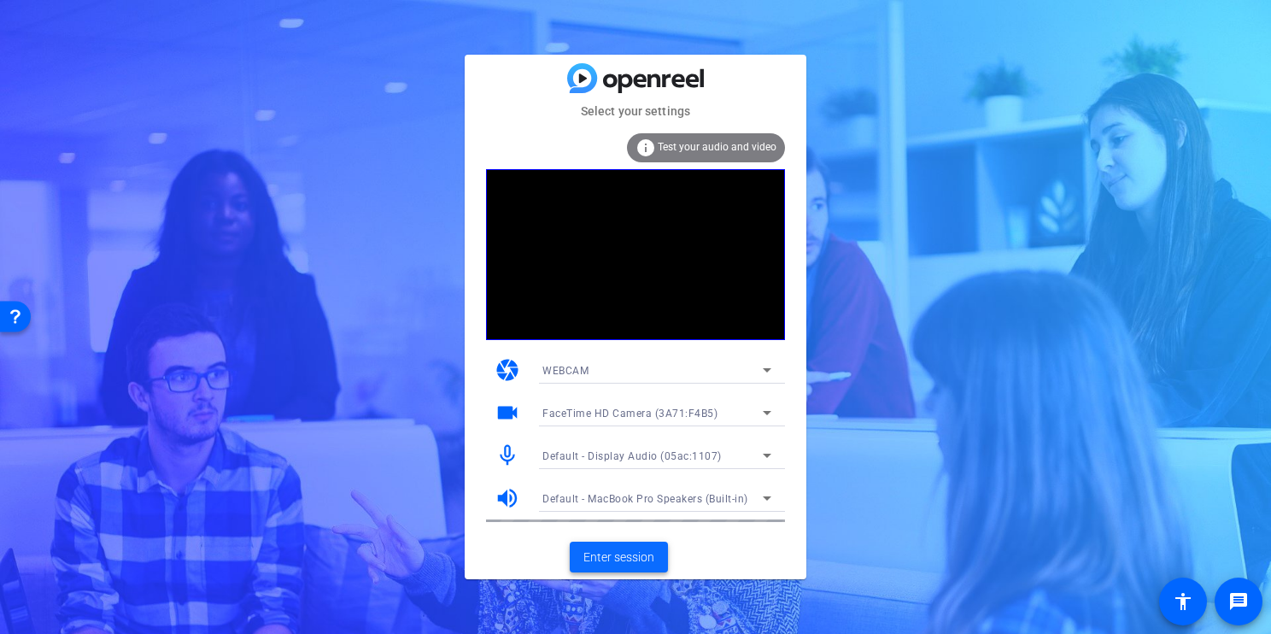 The image size is (1271, 634). I want to click on mat-icon: message, so click(1239, 601).